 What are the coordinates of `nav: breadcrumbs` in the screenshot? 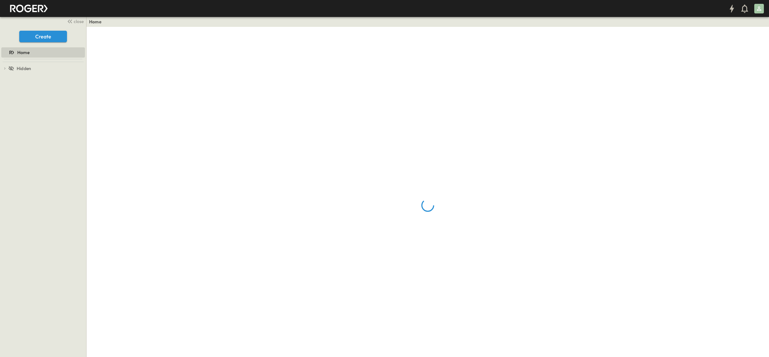 It's located at (97, 22).